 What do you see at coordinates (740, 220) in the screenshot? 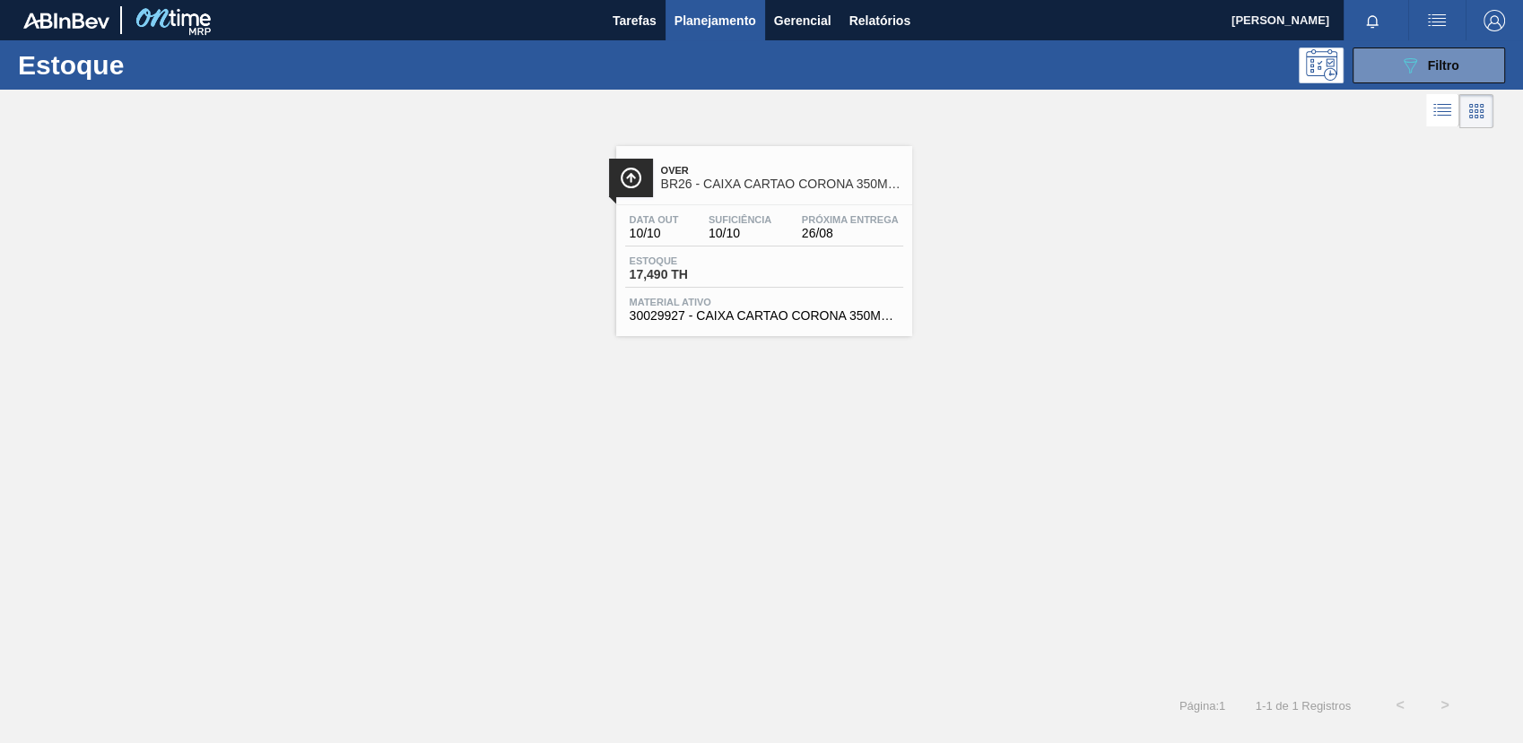
I see `span: Suficiência` at bounding box center [740, 220].